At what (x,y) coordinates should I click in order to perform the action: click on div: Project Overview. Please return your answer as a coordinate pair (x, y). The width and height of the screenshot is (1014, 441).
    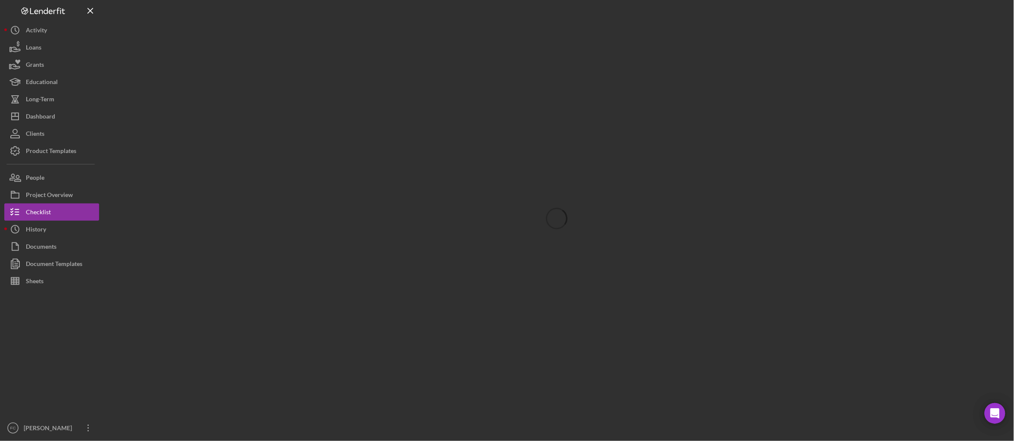
    Looking at the image, I should click on (49, 196).